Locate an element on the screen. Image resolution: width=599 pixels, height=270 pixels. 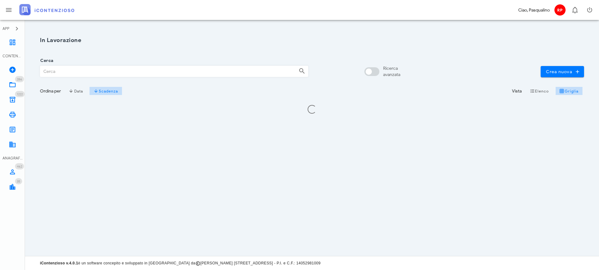
div: Ricerca avanzata is located at coordinates (391, 72).